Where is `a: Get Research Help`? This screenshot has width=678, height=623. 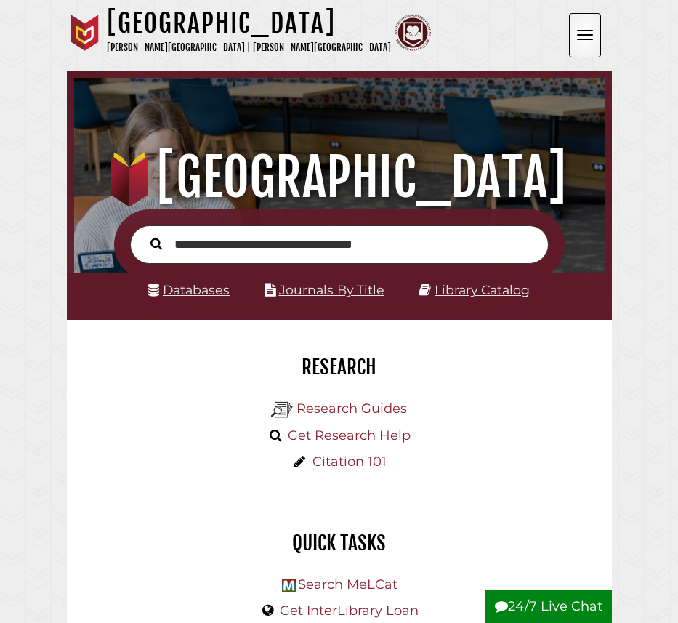
a: Get Research Help is located at coordinates (349, 435).